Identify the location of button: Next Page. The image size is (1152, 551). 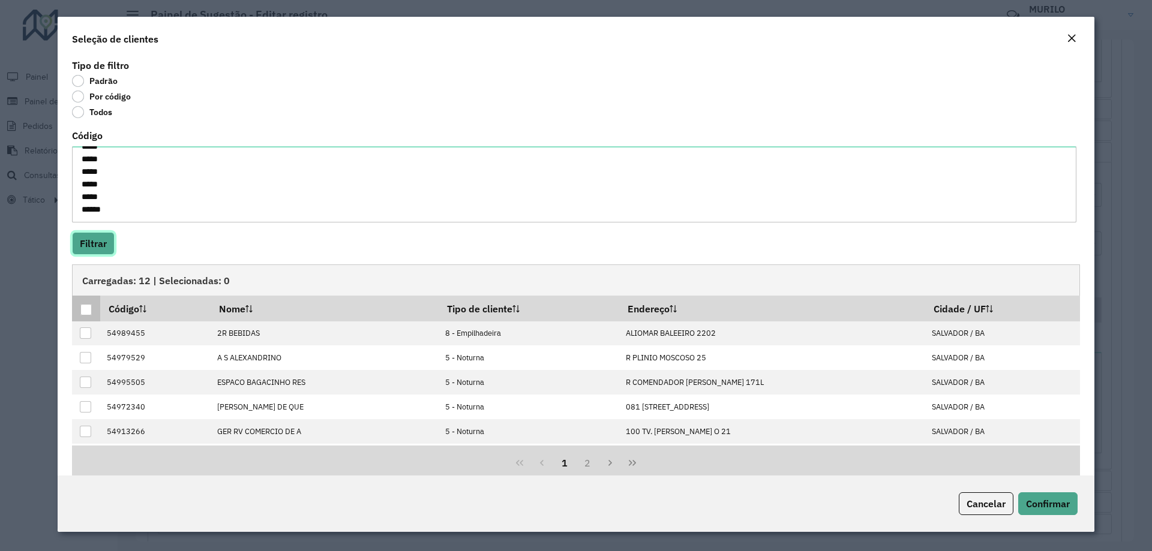
(610, 463).